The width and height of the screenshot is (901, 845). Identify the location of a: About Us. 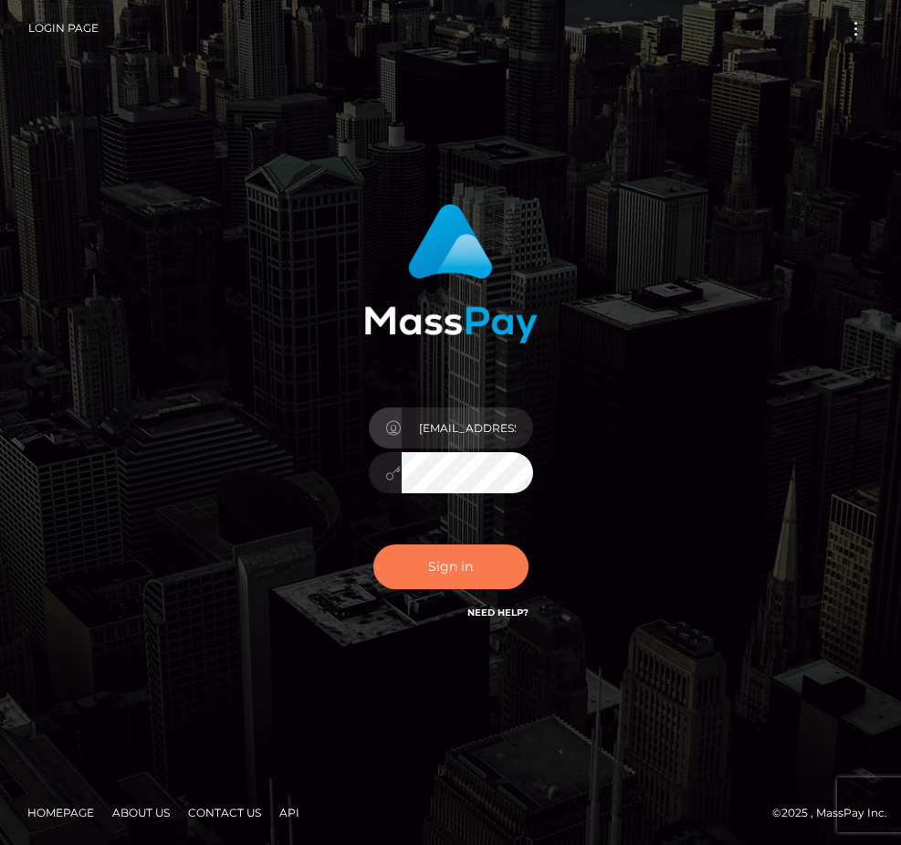
(141, 812).